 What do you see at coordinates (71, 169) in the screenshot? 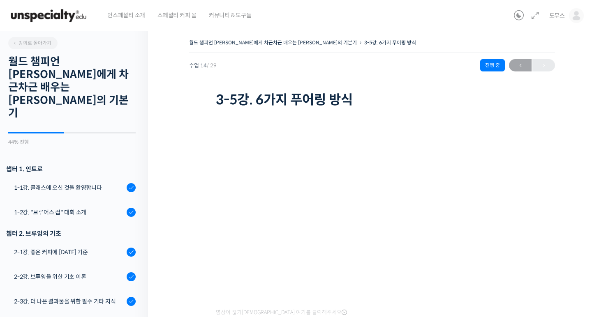
I see `h3: 챕터 1. 인트로` at bounding box center [71, 169].